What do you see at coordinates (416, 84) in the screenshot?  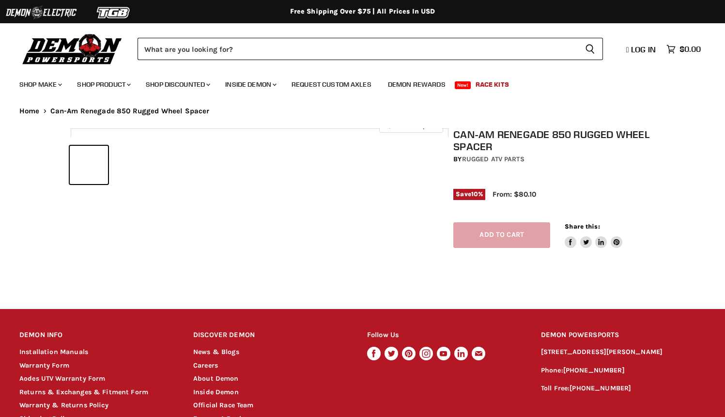 I see `a: Demon Rewards` at bounding box center [416, 84].